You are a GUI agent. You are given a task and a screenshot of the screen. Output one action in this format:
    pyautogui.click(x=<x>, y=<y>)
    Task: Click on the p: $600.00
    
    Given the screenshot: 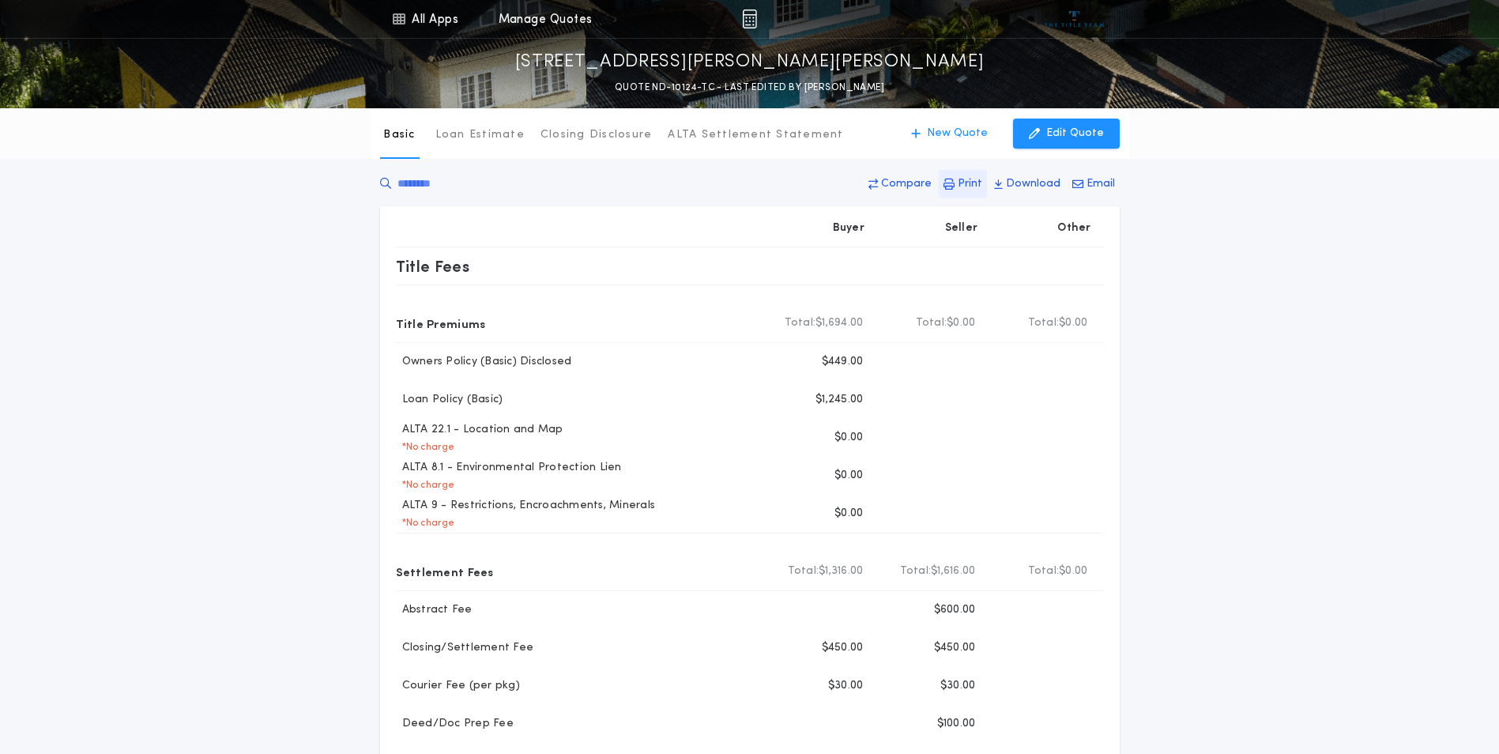 What is the action you would take?
    pyautogui.click(x=955, y=610)
    